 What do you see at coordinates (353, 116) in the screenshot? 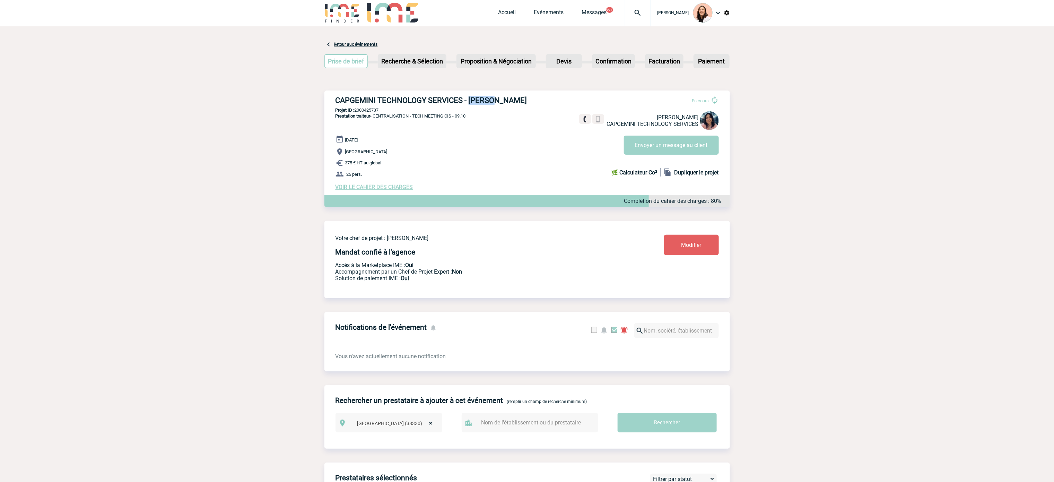
I see `span: Prestation traiteur` at bounding box center [353, 116].